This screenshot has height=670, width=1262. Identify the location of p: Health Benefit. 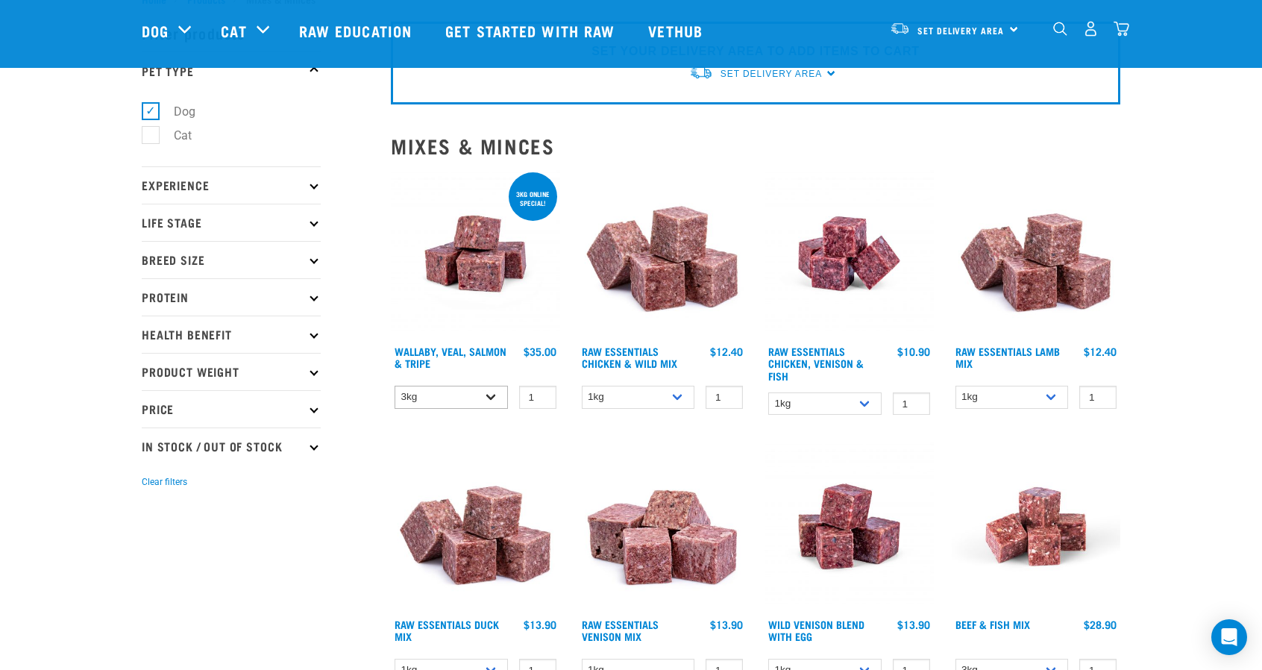
(231, 334).